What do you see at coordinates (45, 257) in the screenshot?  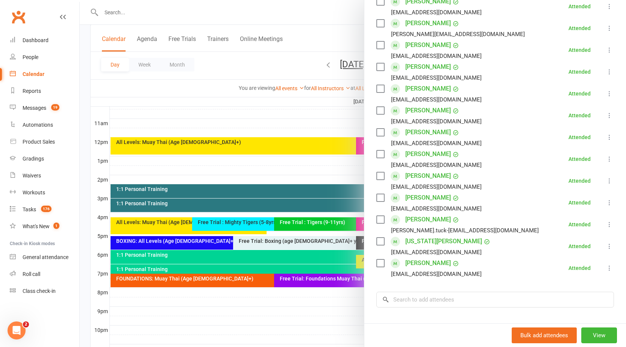 I see `div: General attendance` at bounding box center [45, 257].